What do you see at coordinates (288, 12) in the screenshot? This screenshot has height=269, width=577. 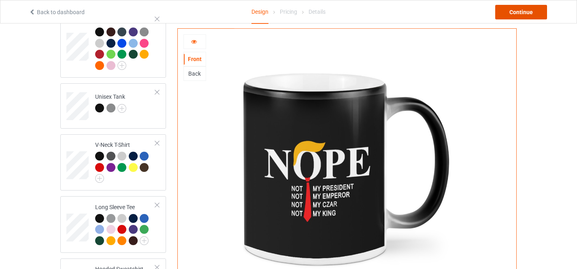 I see `div: Pricing` at bounding box center [288, 12].